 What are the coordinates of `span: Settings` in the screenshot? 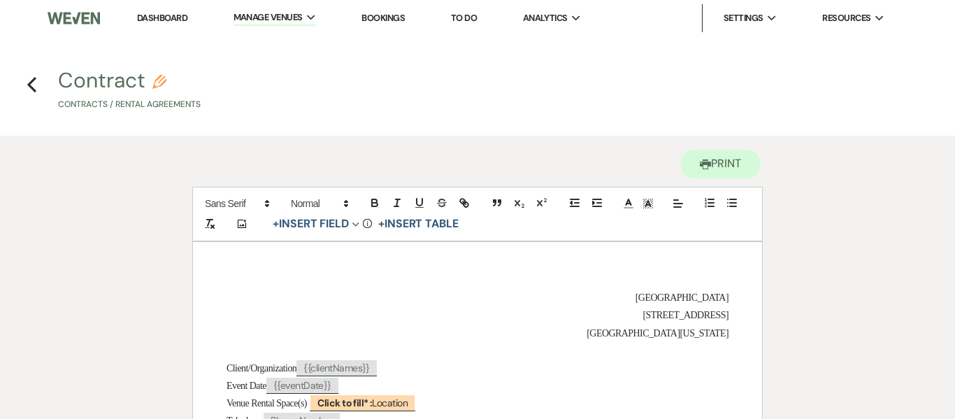 It's located at (743, 18).